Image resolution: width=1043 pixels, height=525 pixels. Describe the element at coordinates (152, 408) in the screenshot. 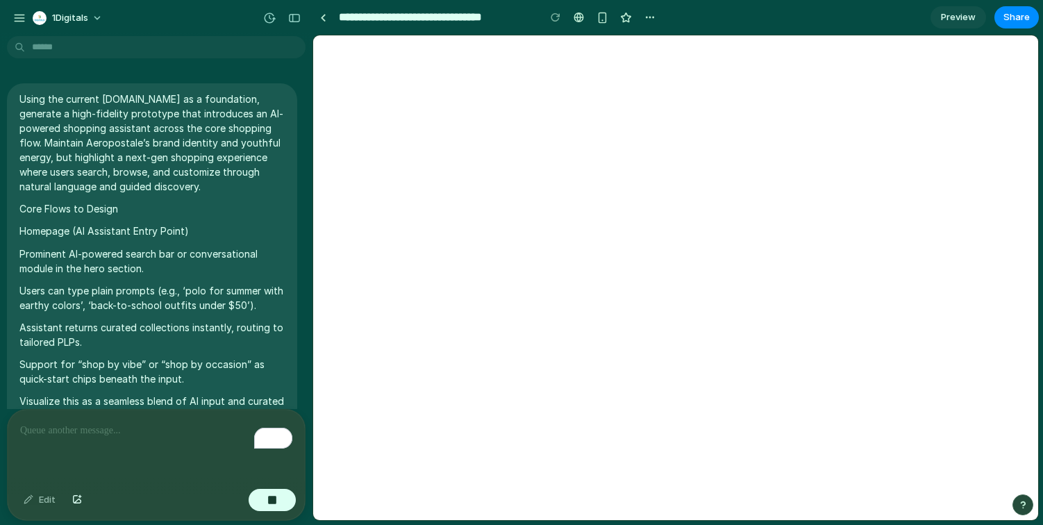

I see `p: Visualize this as a seamless blend of AI input and curated brand storytelling.` at that location.